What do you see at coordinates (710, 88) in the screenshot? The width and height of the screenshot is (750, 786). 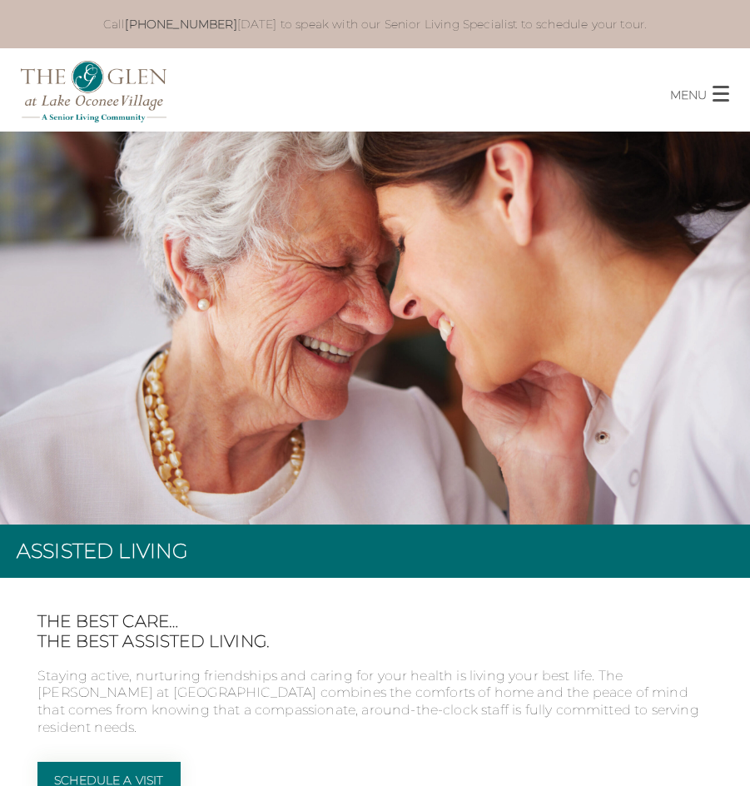 I see `button: MENU` at bounding box center [710, 88].